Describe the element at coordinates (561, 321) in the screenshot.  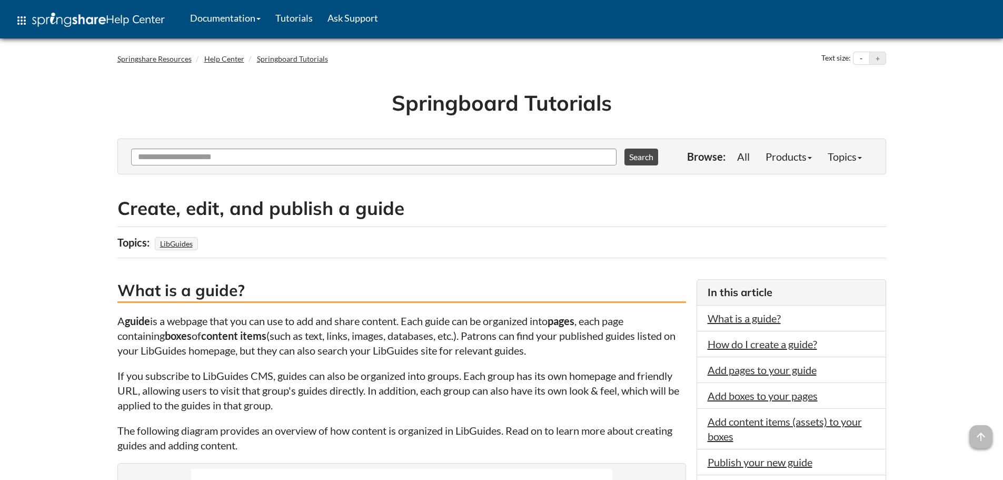
I see `strong: pages` at that location.